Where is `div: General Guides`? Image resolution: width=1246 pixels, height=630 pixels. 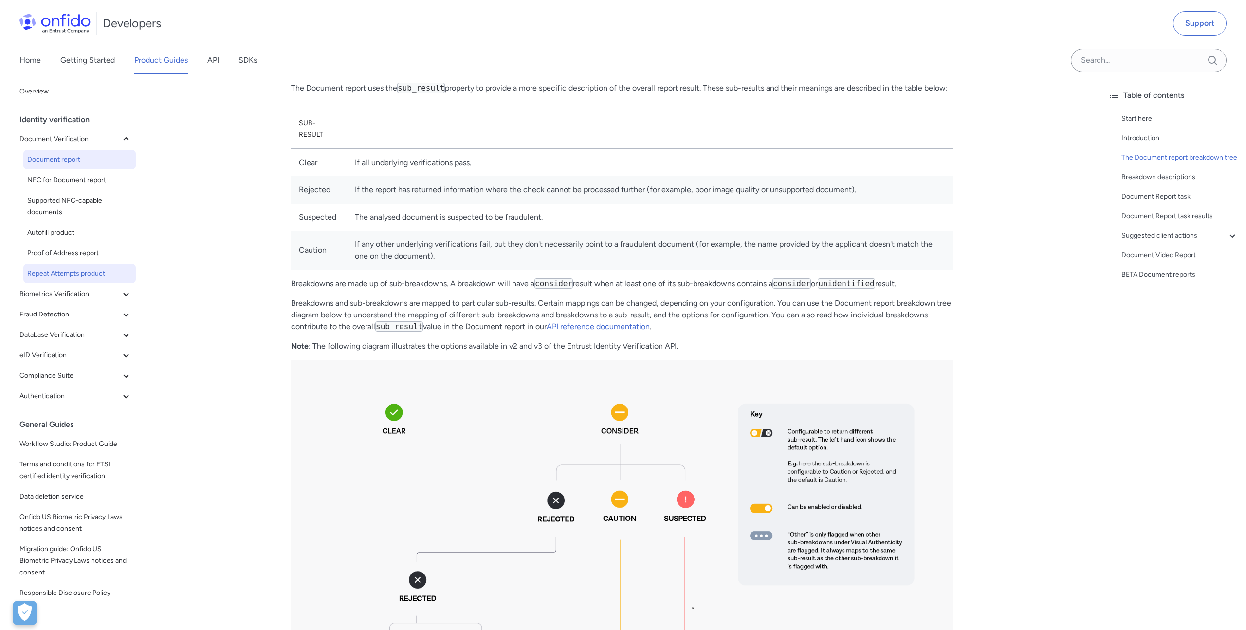
div: General Guides is located at coordinates (79, 425).